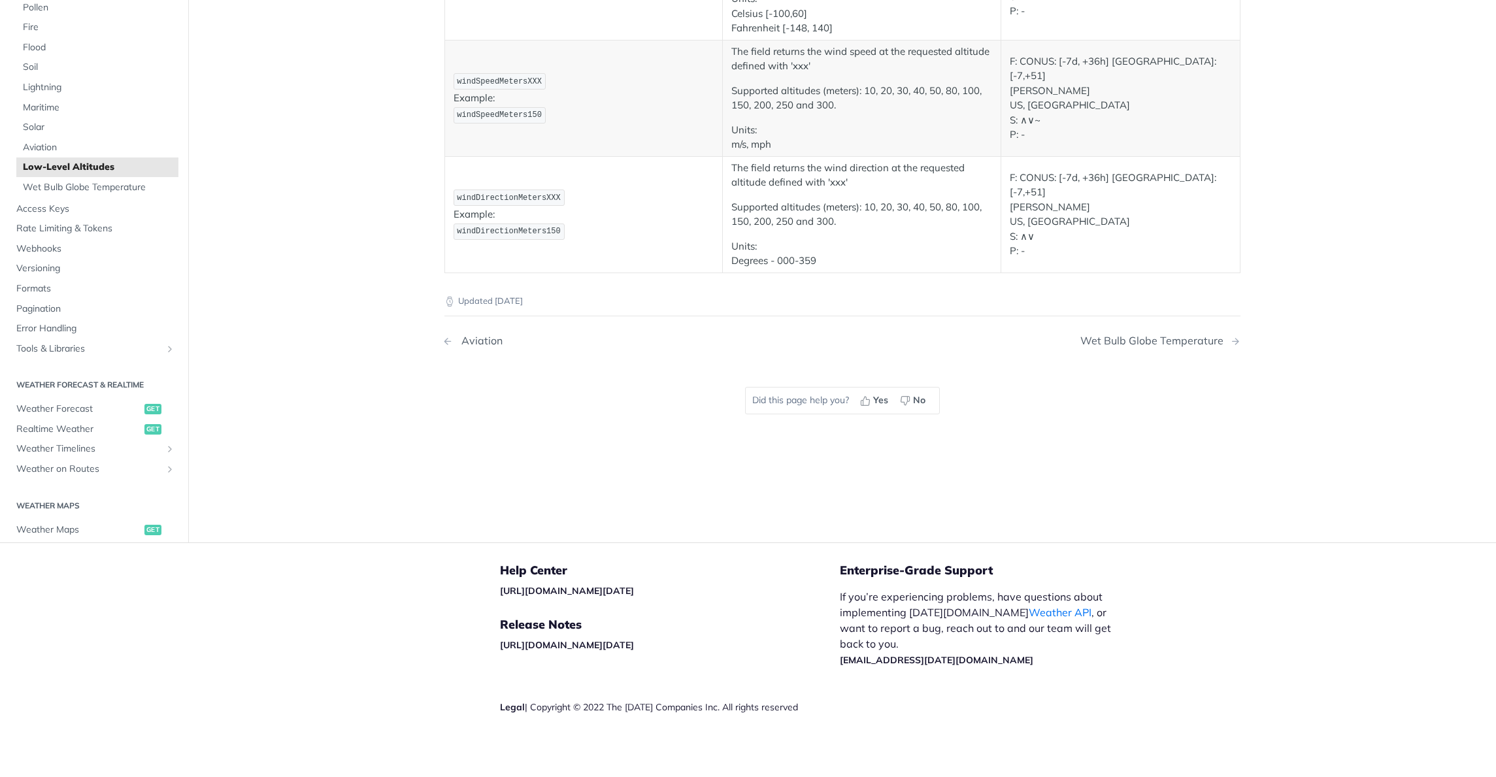  Describe the element at coordinates (842, 340) in the screenshot. I see `nav: Pagination Controls` at that location.